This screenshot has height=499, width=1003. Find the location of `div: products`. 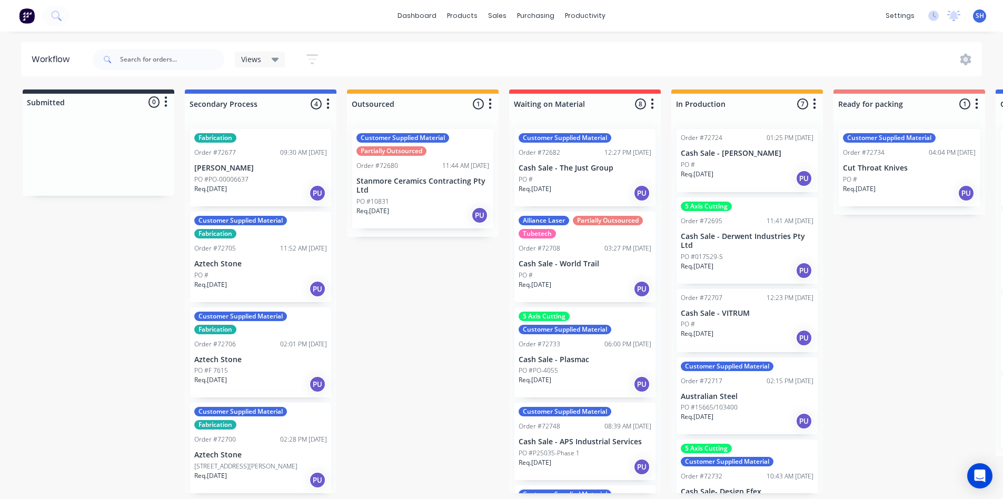

div: products is located at coordinates (462, 16).